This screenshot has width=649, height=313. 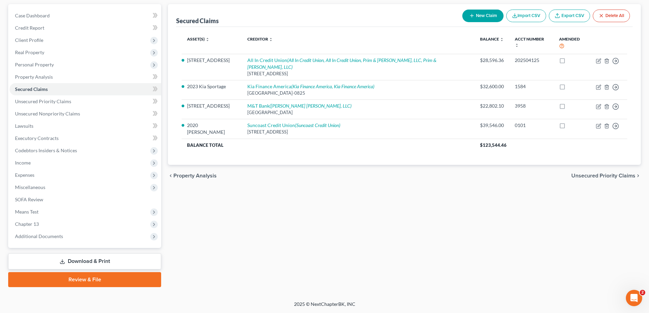 What do you see at coordinates (211, 86) in the screenshot?
I see `li: 2023 Kia Sportage` at bounding box center [211, 86].